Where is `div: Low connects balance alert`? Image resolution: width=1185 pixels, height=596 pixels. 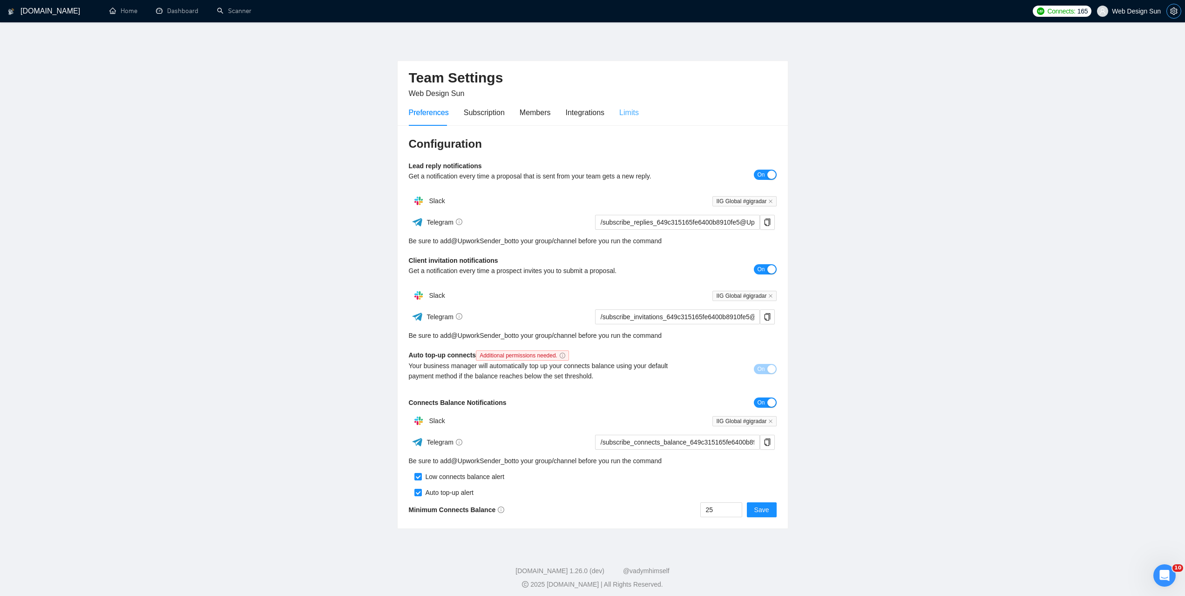
div: Low connects balance alert is located at coordinates (463, 476).